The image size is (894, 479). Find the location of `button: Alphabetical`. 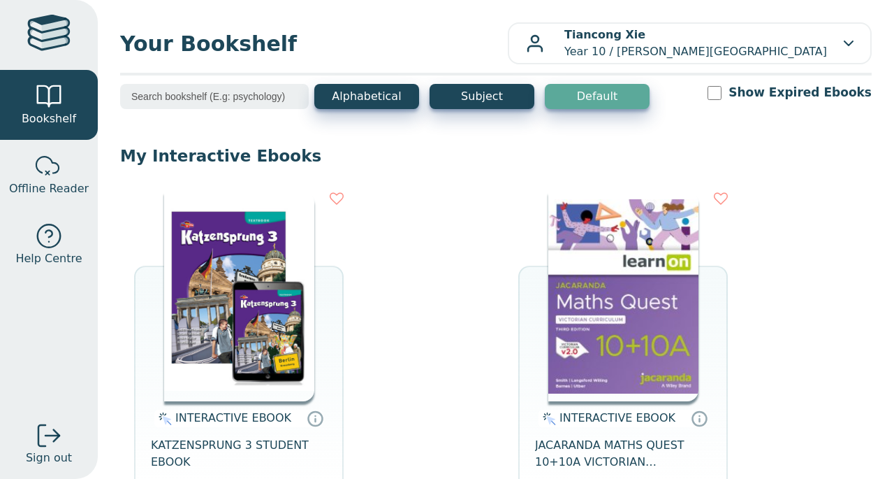

button: Alphabetical is located at coordinates (367, 96).